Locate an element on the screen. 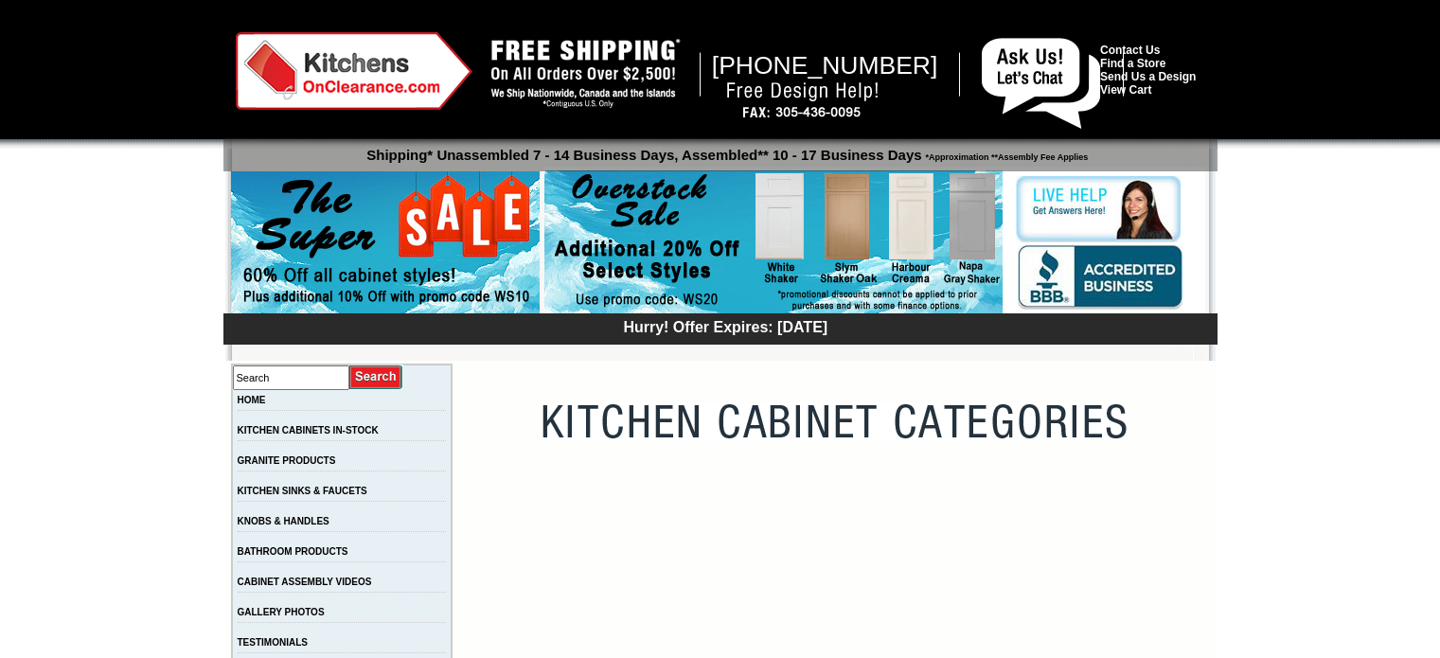  a: Find a Store is located at coordinates (1132, 63).